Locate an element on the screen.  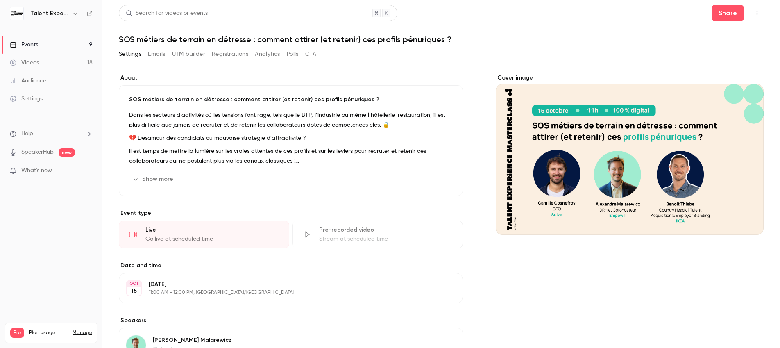
label: Cover image is located at coordinates (630, 78).